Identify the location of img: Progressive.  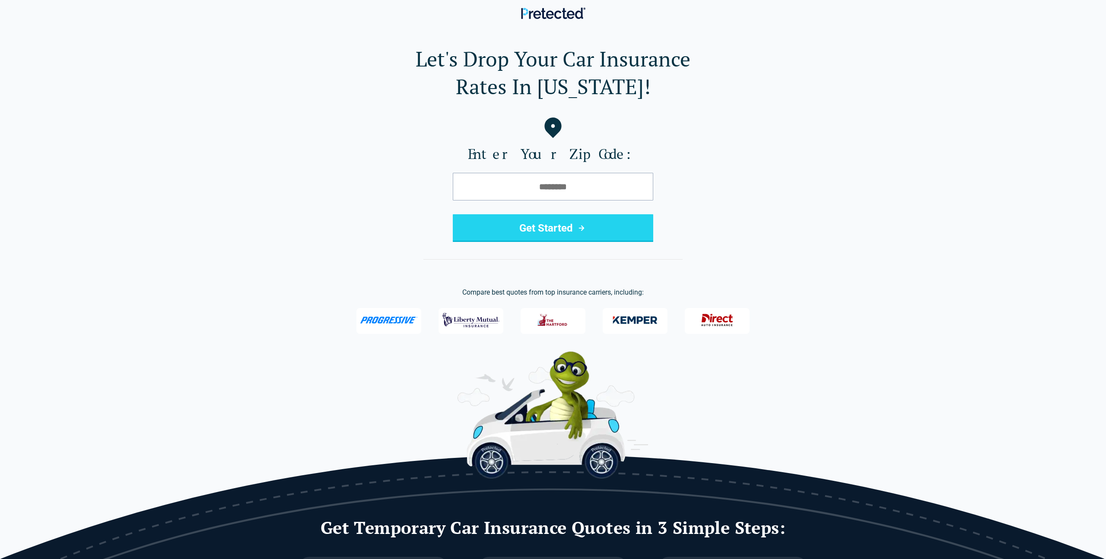
(389, 320).